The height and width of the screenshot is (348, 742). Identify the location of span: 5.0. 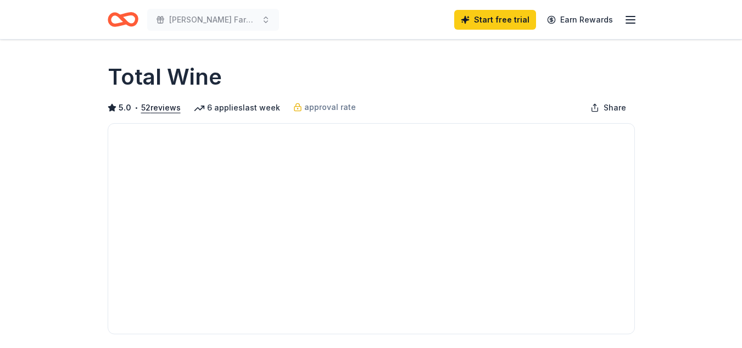
(125, 108).